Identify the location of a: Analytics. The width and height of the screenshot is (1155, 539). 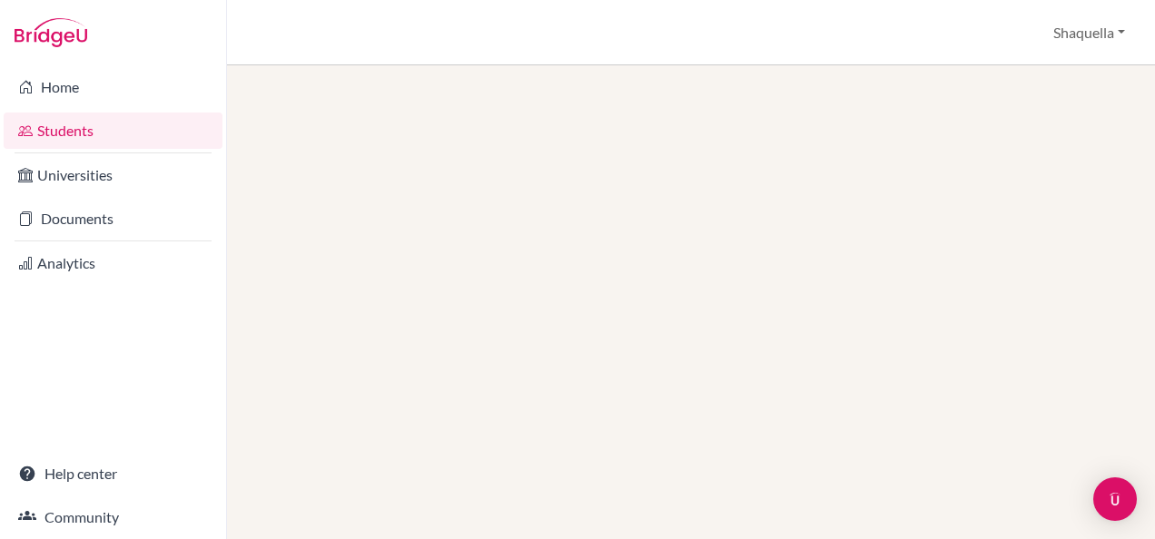
(113, 263).